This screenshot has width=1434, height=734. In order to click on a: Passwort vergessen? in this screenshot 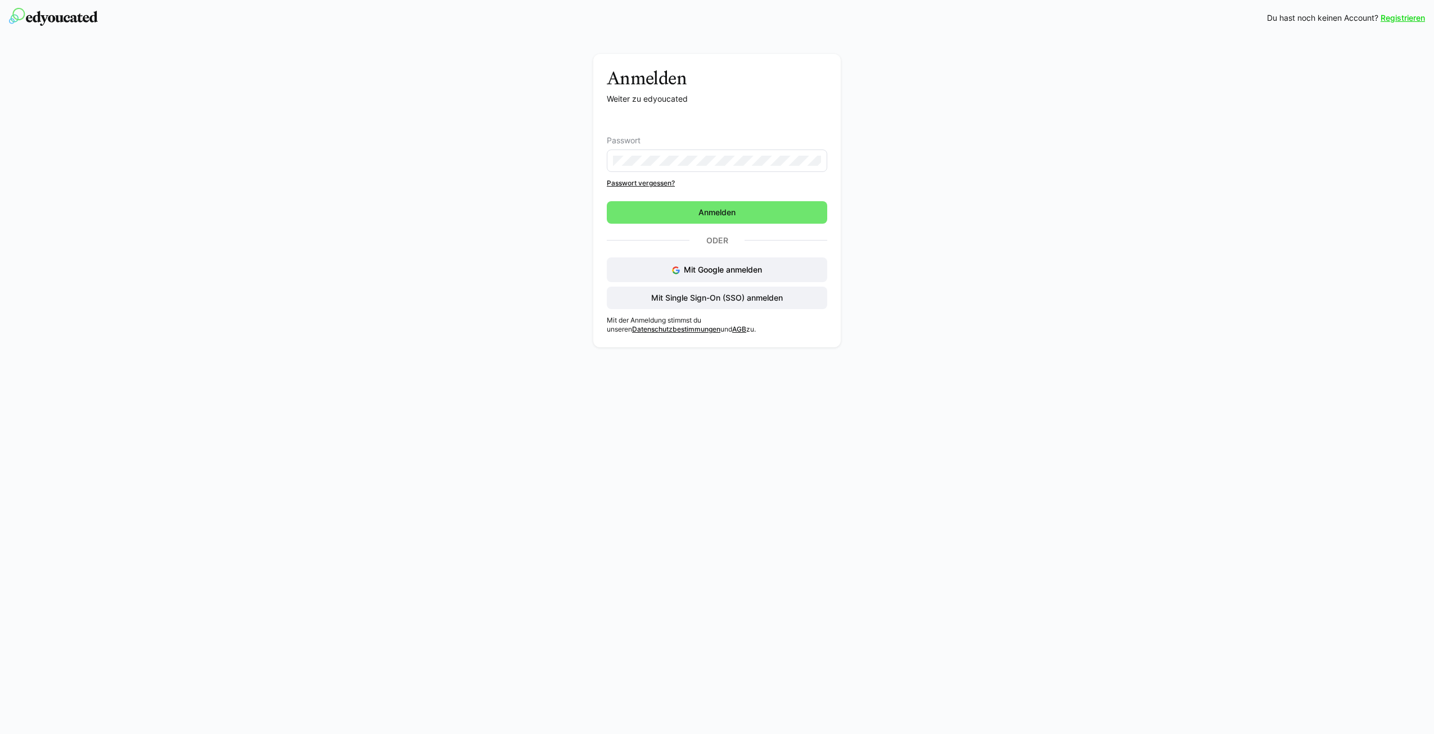, I will do `click(717, 183)`.